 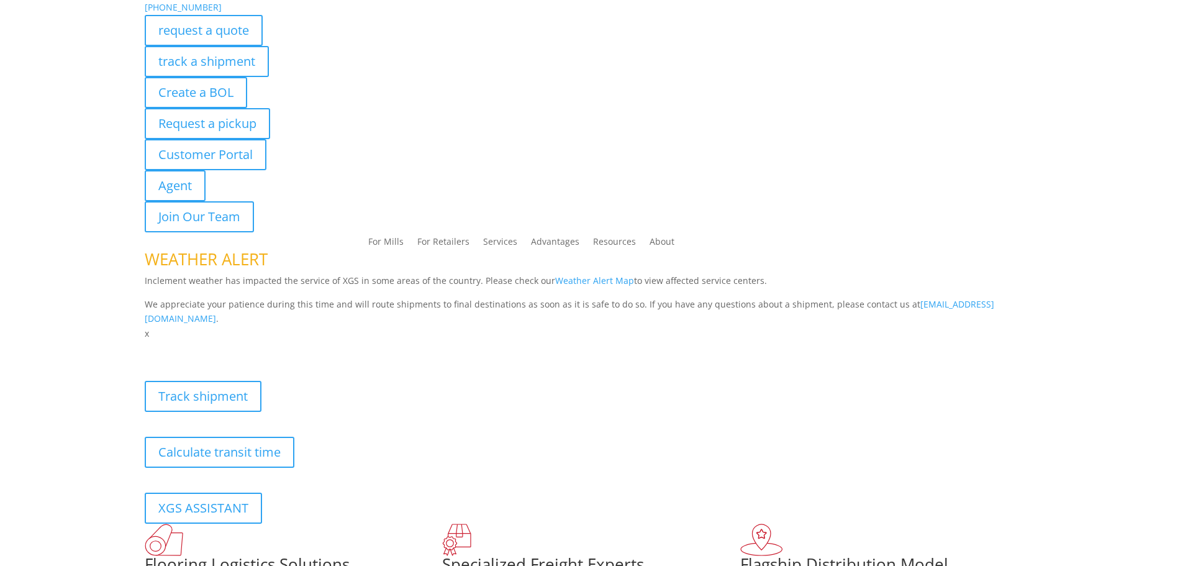 I want to click on a: track a shipment, so click(x=207, y=61).